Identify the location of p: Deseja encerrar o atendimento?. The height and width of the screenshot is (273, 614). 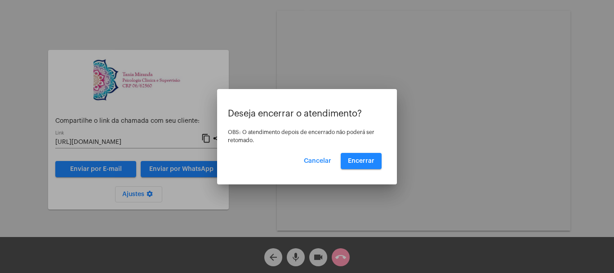
(307, 114).